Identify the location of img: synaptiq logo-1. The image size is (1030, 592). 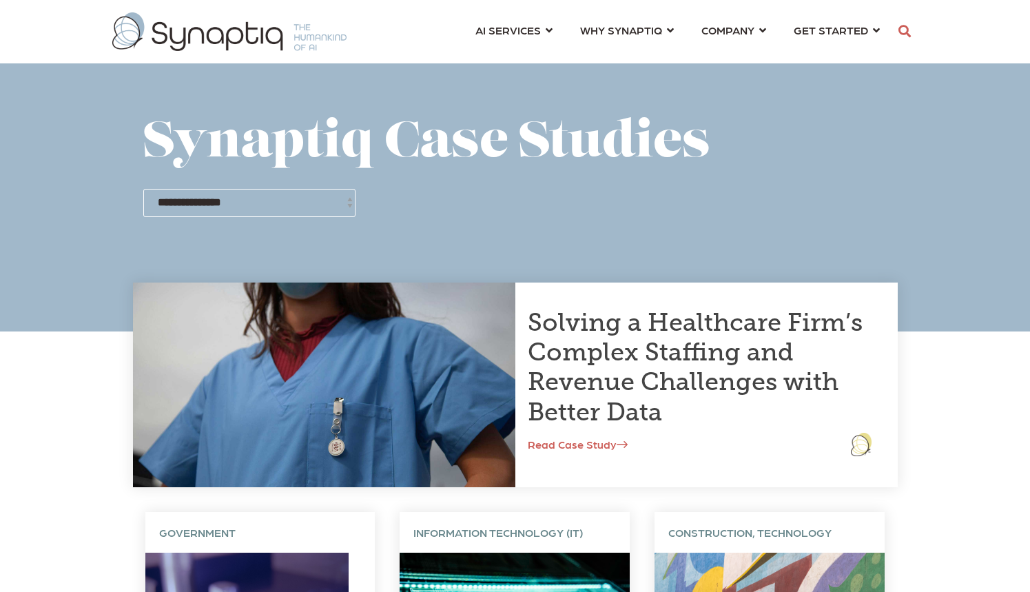
(229, 32).